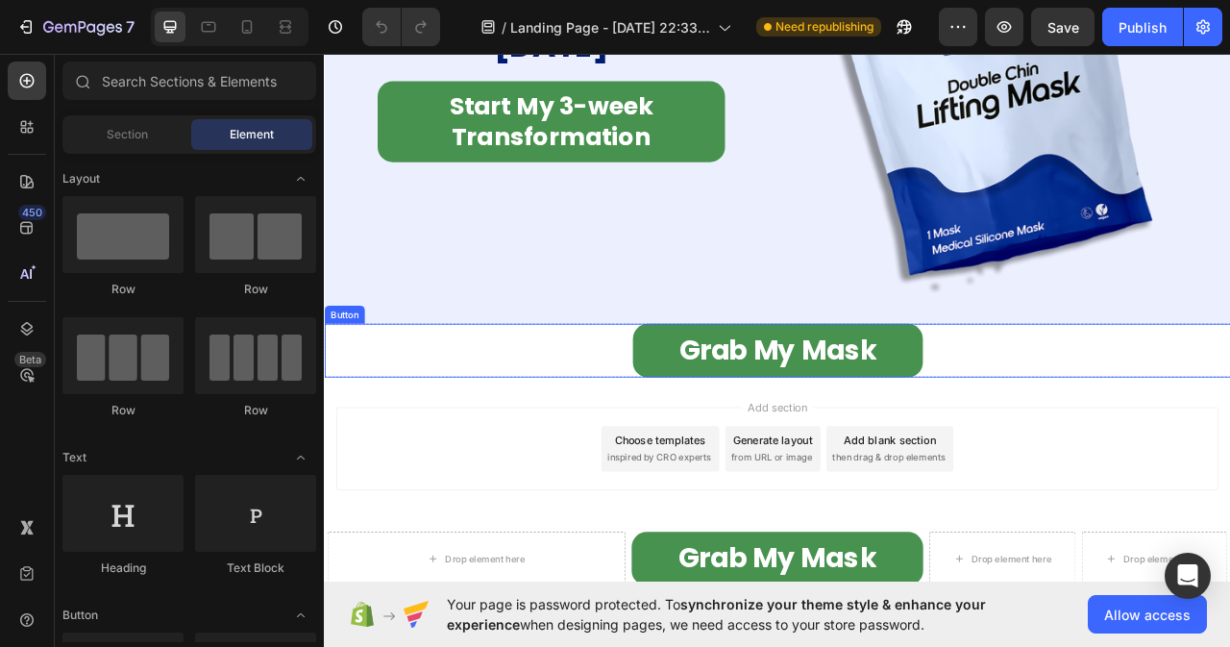 The image size is (1230, 647). I want to click on a: Start My 3-week Transformation, so click(288, 94).